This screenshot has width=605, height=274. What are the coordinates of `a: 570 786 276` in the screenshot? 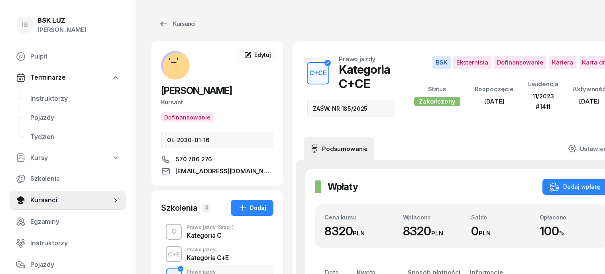 It's located at (217, 159).